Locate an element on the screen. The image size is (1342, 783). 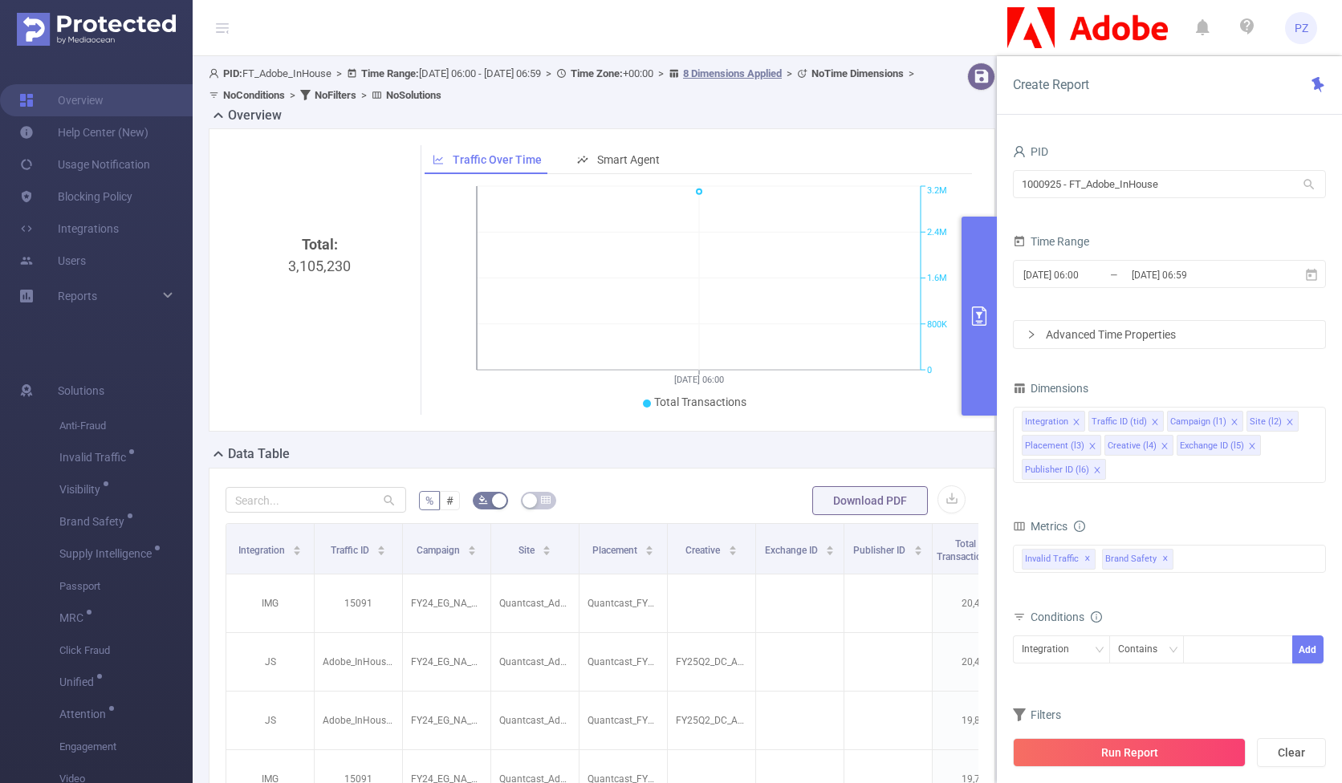
u: 8 Dimensions Applied is located at coordinates (732, 73).